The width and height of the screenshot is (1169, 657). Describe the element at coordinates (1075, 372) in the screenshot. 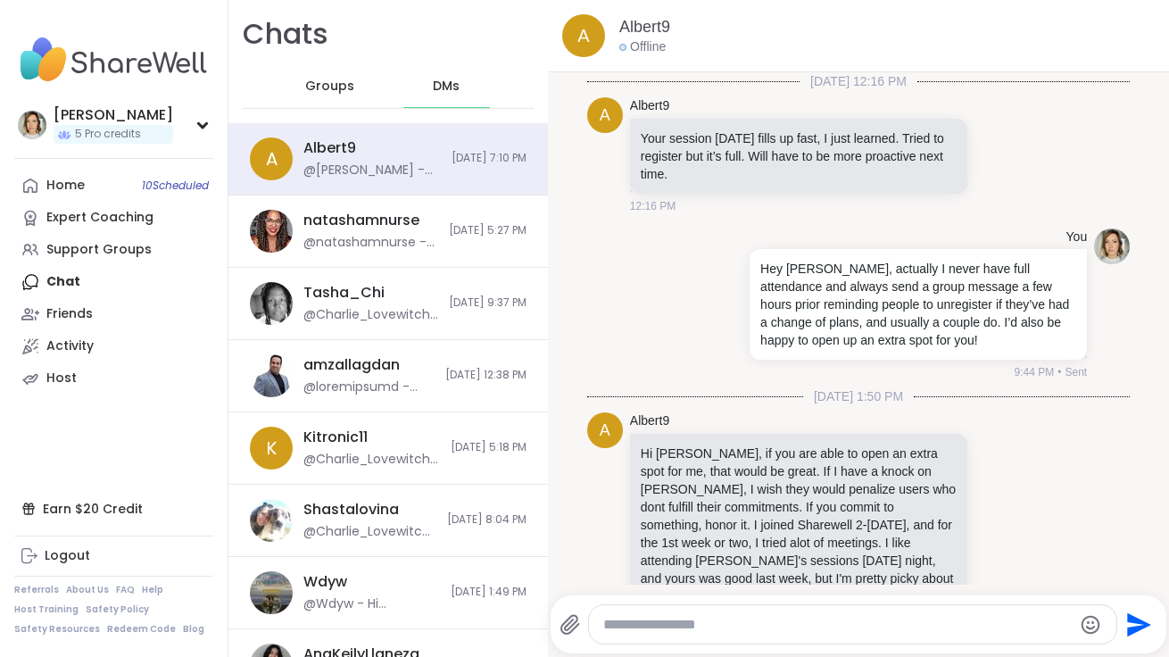

I see `span: Sent` at that location.